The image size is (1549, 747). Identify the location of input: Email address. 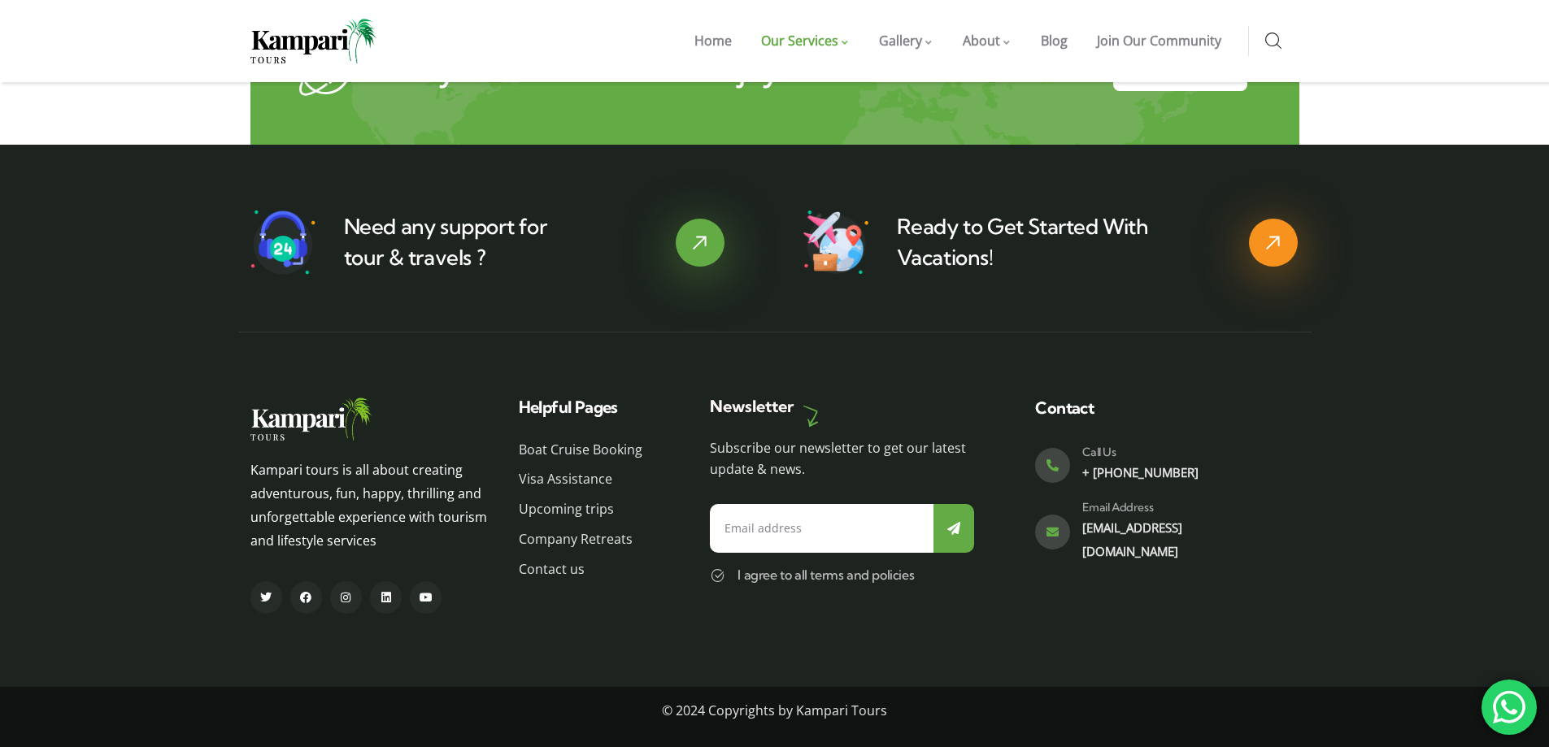
(821, 529).